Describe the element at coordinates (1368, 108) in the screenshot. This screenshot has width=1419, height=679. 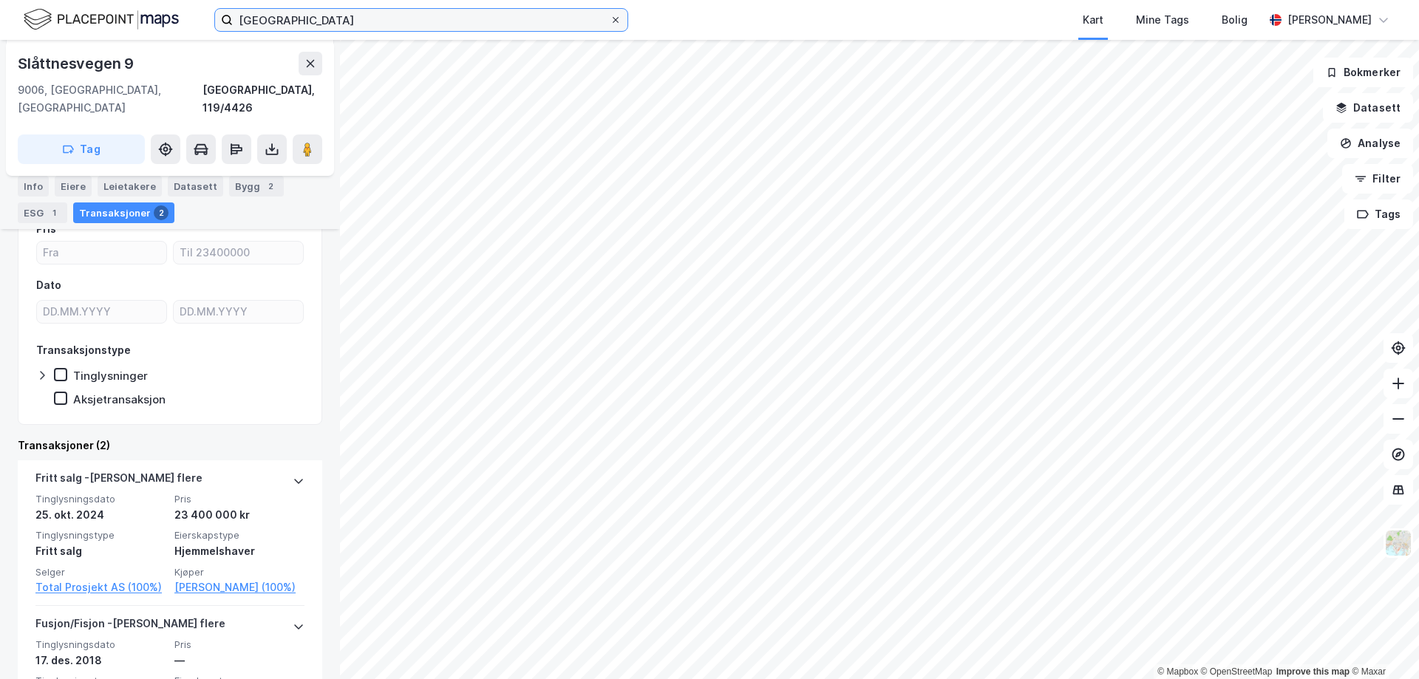
I see `button: Datasett` at that location.